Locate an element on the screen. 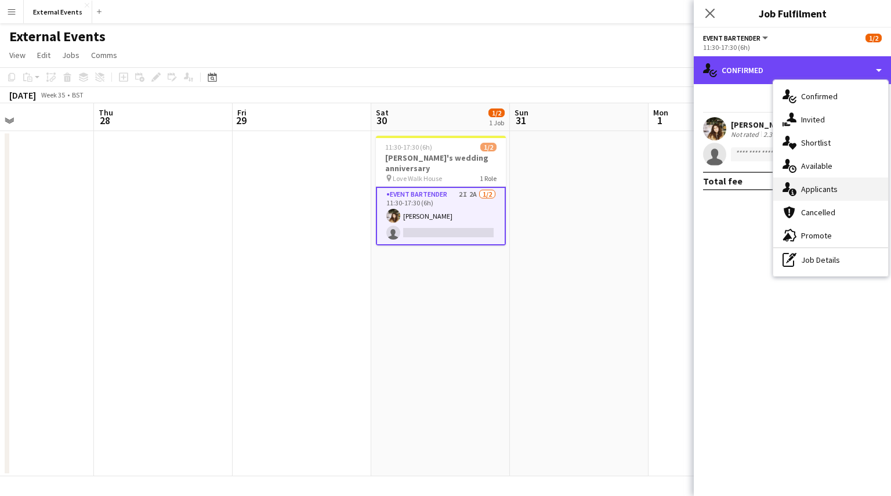 The width and height of the screenshot is (891, 496). span: Love Walk House is located at coordinates (417, 178).